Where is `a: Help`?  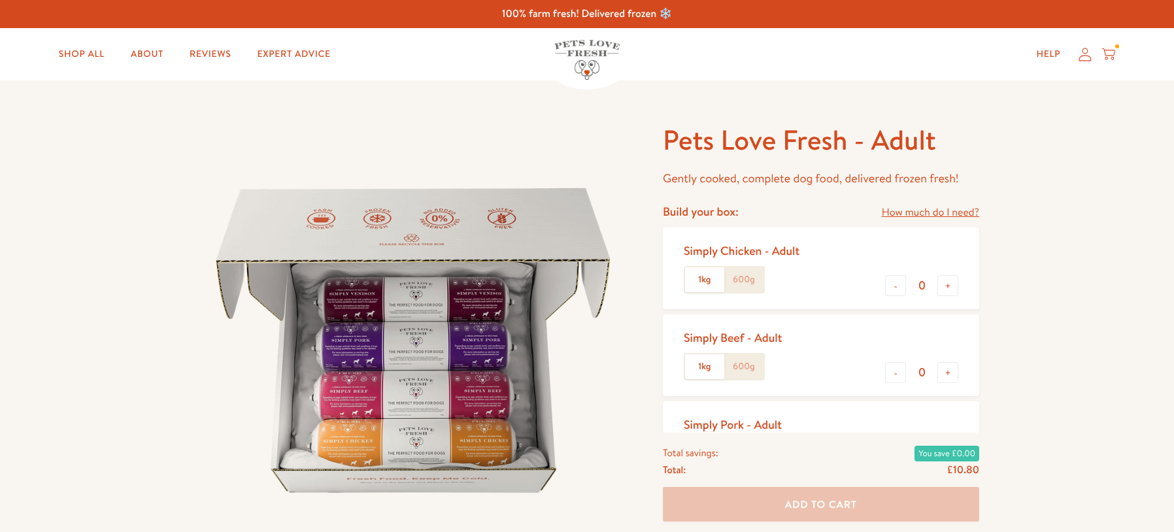
a: Help is located at coordinates (1048, 54).